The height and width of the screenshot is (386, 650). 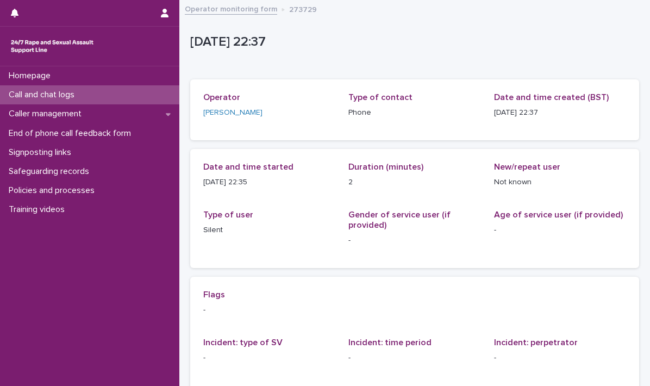 What do you see at coordinates (303, 9) in the screenshot?
I see `p: 273729` at bounding box center [303, 9].